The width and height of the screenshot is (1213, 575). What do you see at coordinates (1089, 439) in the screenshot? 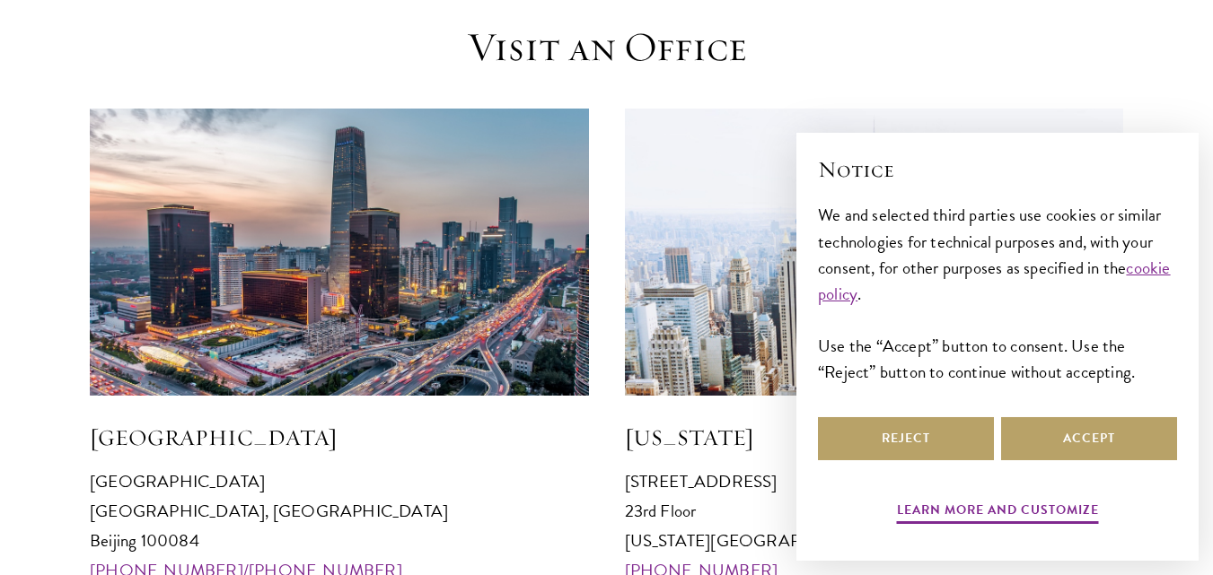
I see `button: Accept` at bounding box center [1089, 439].